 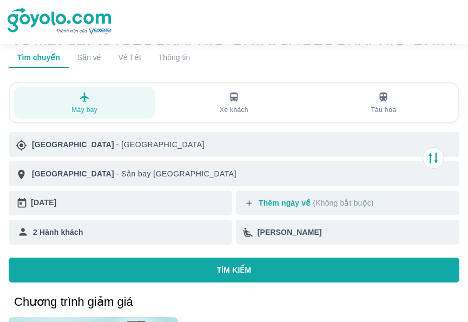 What do you see at coordinates (234, 270) in the screenshot?
I see `button: TÌM KIẾM` at bounding box center [234, 270].